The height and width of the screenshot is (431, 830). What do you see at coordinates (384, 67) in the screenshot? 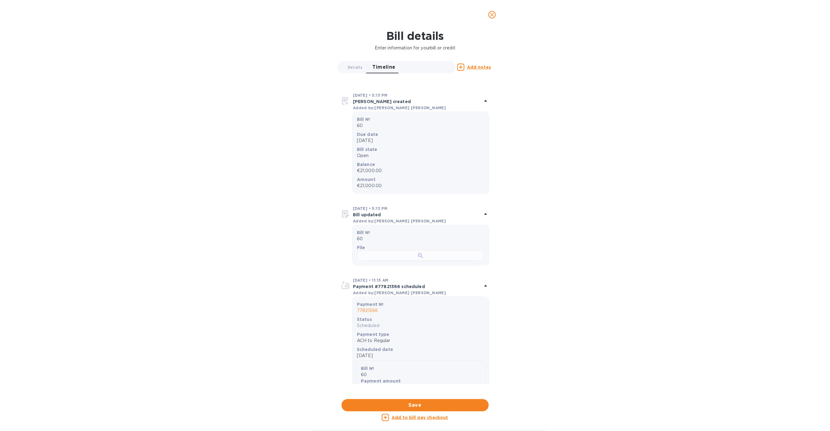
I see `span: Timeline` at bounding box center [384, 67].